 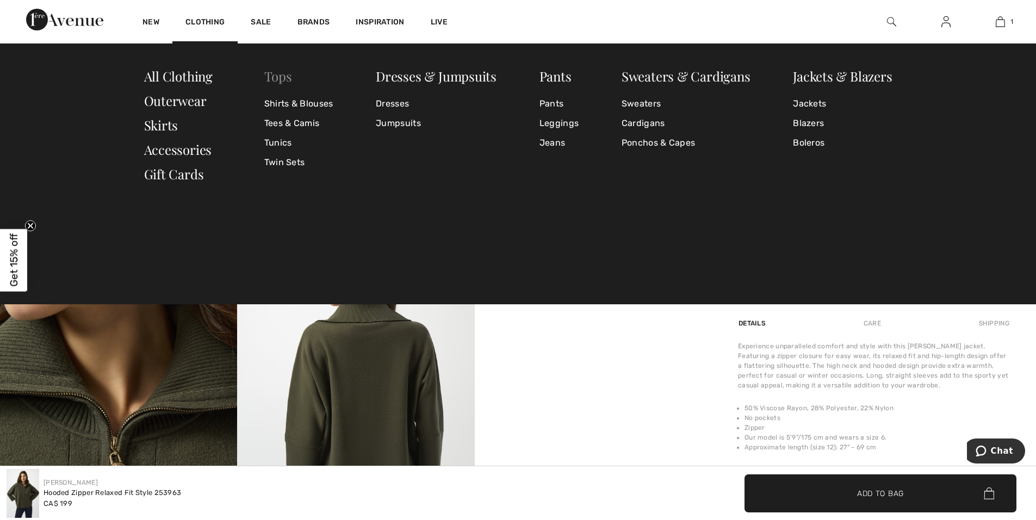 What do you see at coordinates (880, 494) in the screenshot?
I see `button: Add to Bag` at bounding box center [880, 494].